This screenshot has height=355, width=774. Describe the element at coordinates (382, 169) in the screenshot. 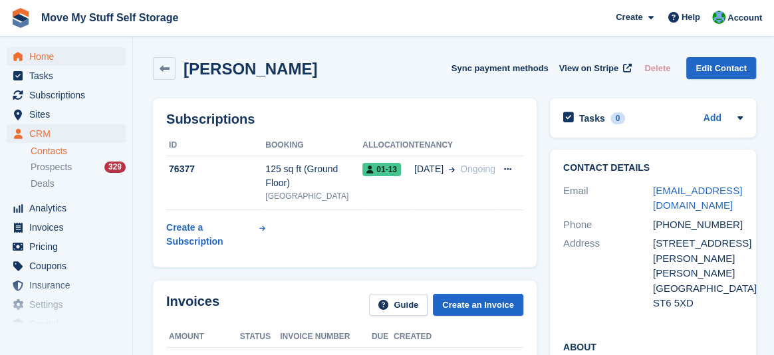

I see `span: 01-13` at that location.